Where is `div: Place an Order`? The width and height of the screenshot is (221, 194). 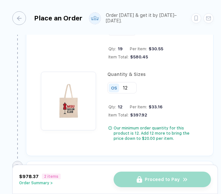
div: Place an Order is located at coordinates (58, 18).